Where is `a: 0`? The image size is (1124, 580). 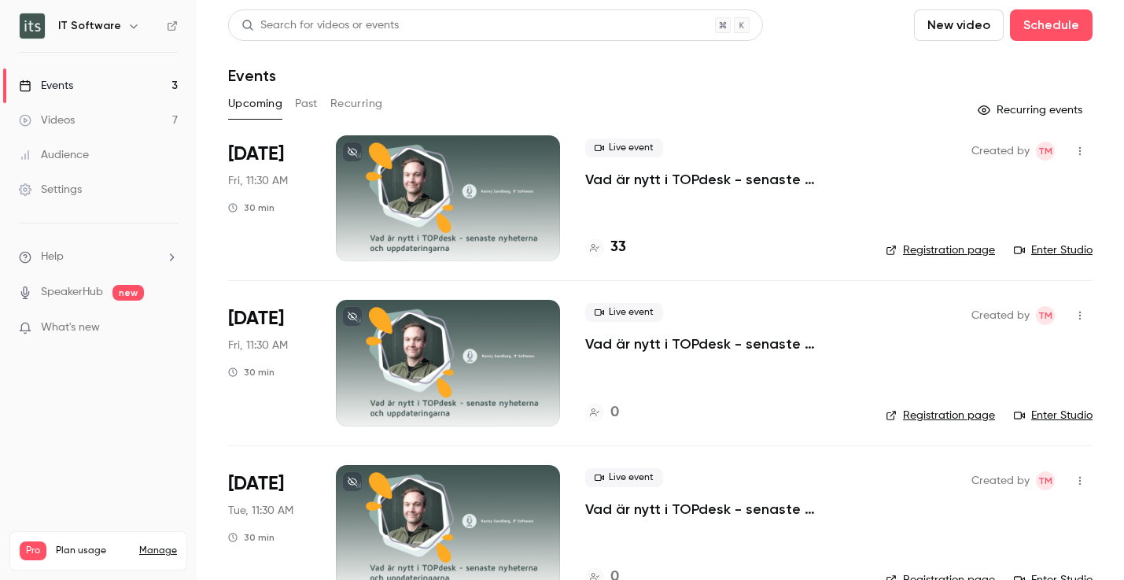
a: 0 is located at coordinates (602, 412).